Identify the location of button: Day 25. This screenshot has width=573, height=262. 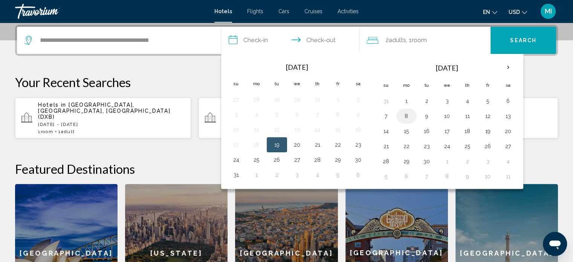
(256, 160).